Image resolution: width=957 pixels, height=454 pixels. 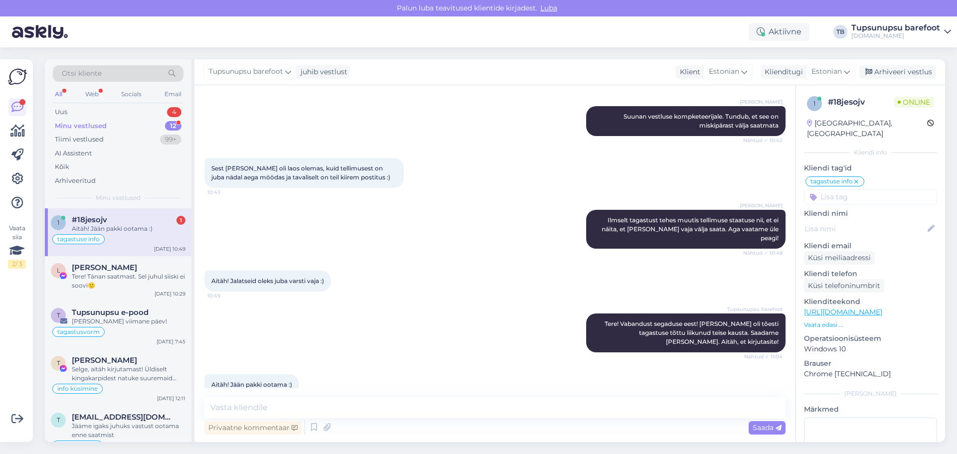 I want to click on img: Askly Logo, so click(x=17, y=77).